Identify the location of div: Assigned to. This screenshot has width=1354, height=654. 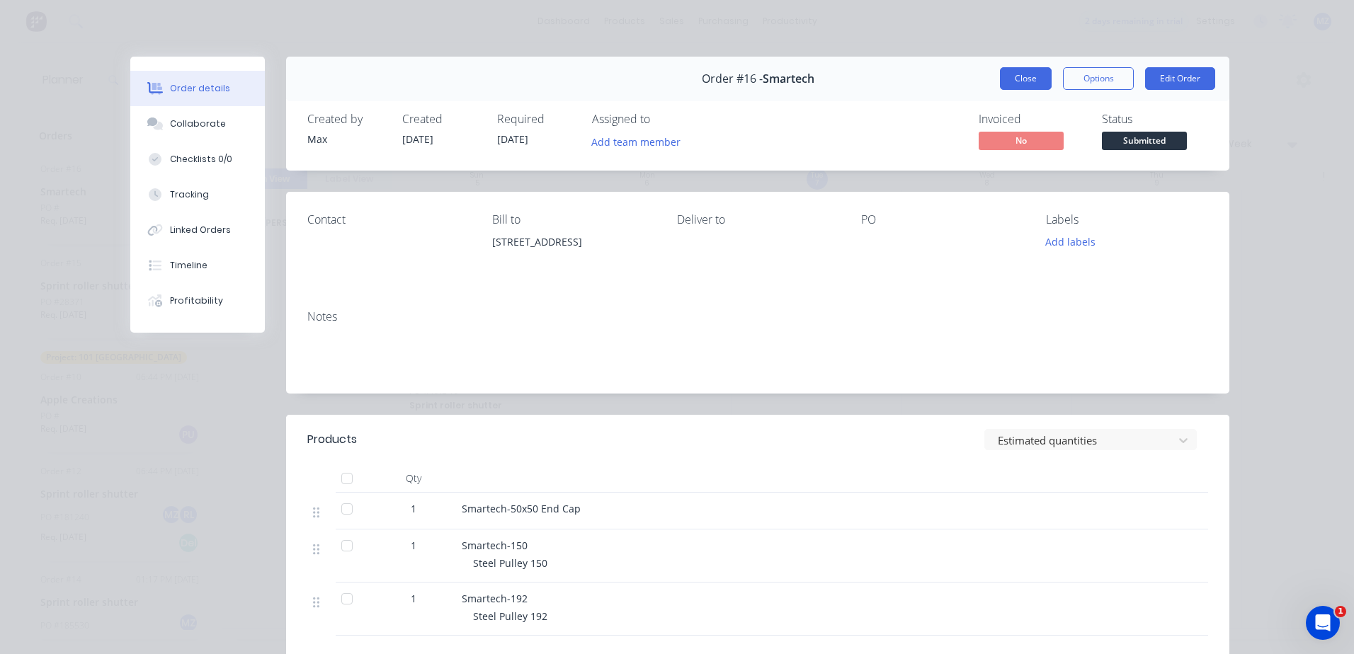
(663, 119).